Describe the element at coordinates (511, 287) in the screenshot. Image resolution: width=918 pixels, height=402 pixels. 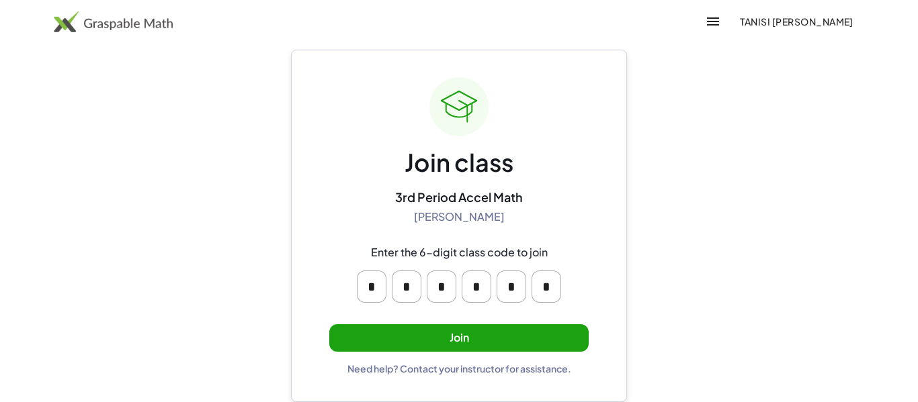
I see `input: Please enter OTP character 5` at that location.